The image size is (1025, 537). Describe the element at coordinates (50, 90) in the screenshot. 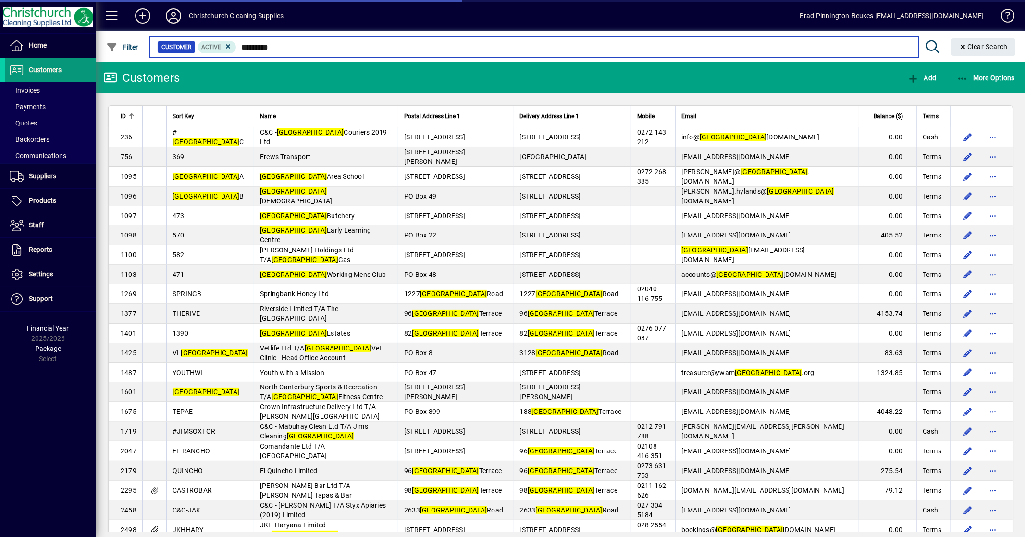

I see `a: Invoices` at that location.